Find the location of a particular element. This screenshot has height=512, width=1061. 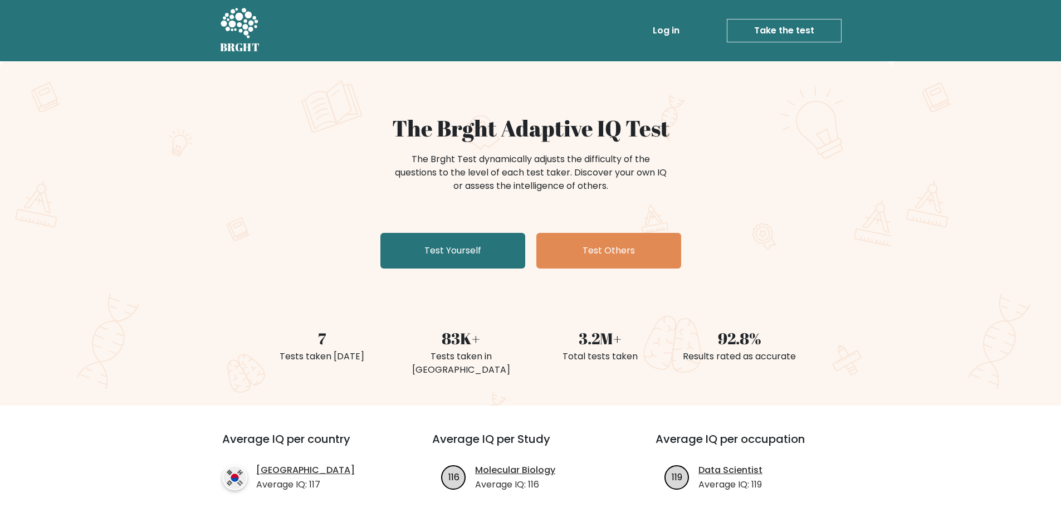

div: 83K+ is located at coordinates (461, 338).